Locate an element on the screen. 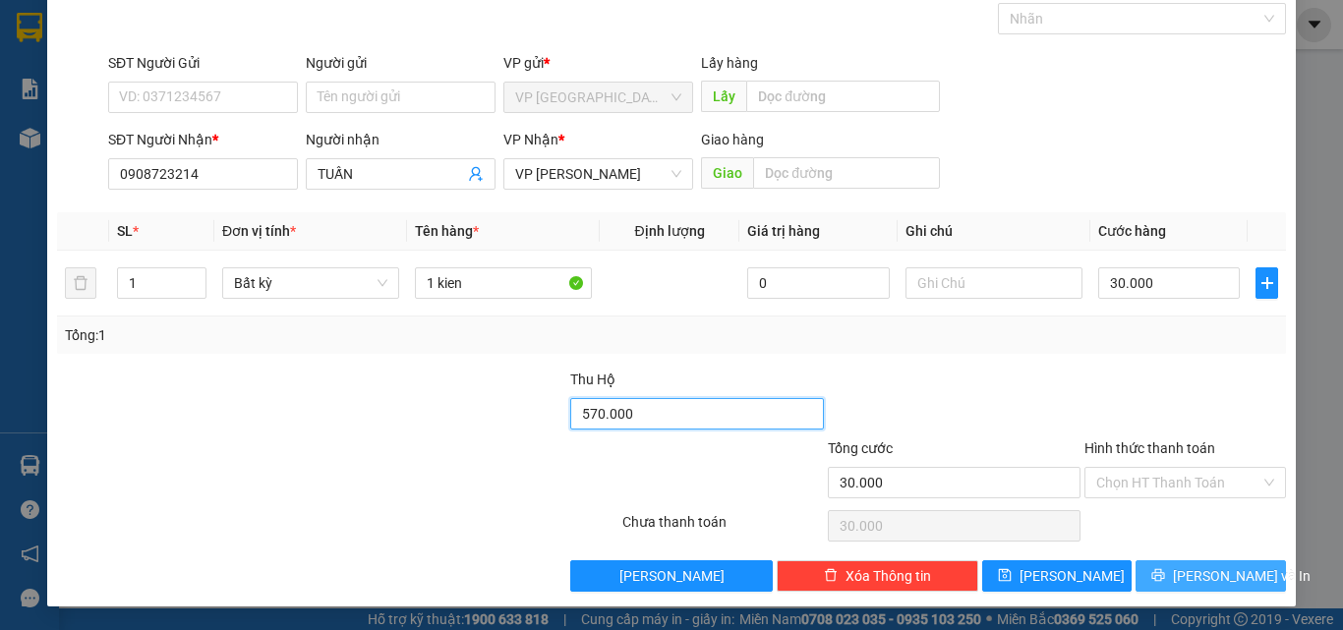 Image resolution: width=1343 pixels, height=630 pixels. span: VP Sài Gòn is located at coordinates (598, 97).